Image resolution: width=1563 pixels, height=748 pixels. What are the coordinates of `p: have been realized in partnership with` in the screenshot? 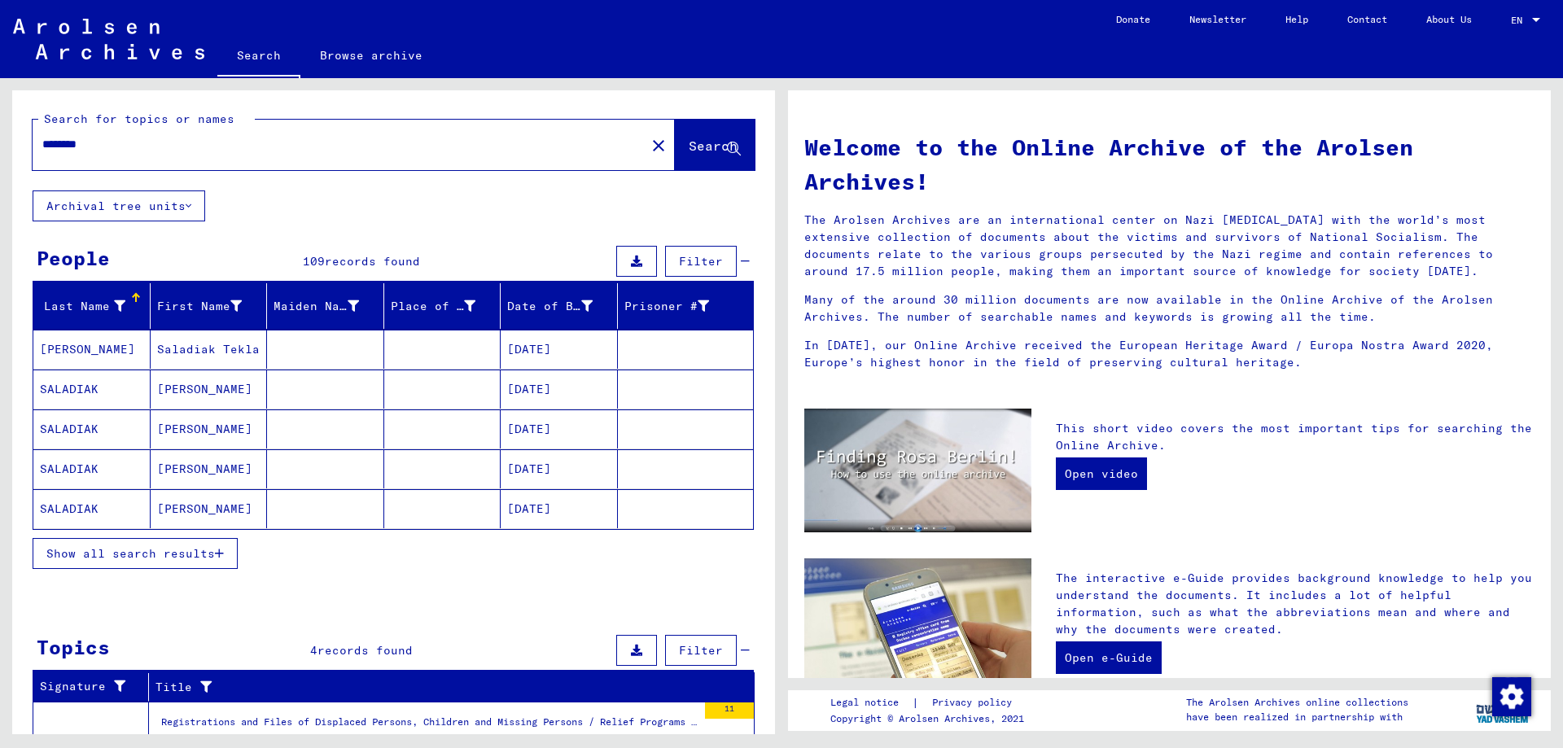 It's located at (1297, 717).